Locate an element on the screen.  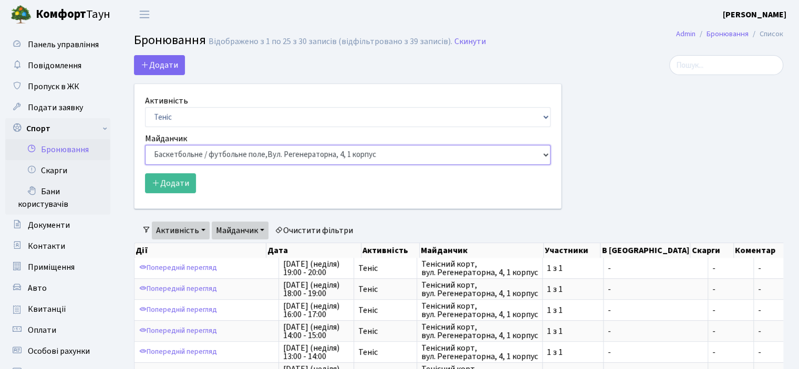
span: Документи is located at coordinates (49, 225).